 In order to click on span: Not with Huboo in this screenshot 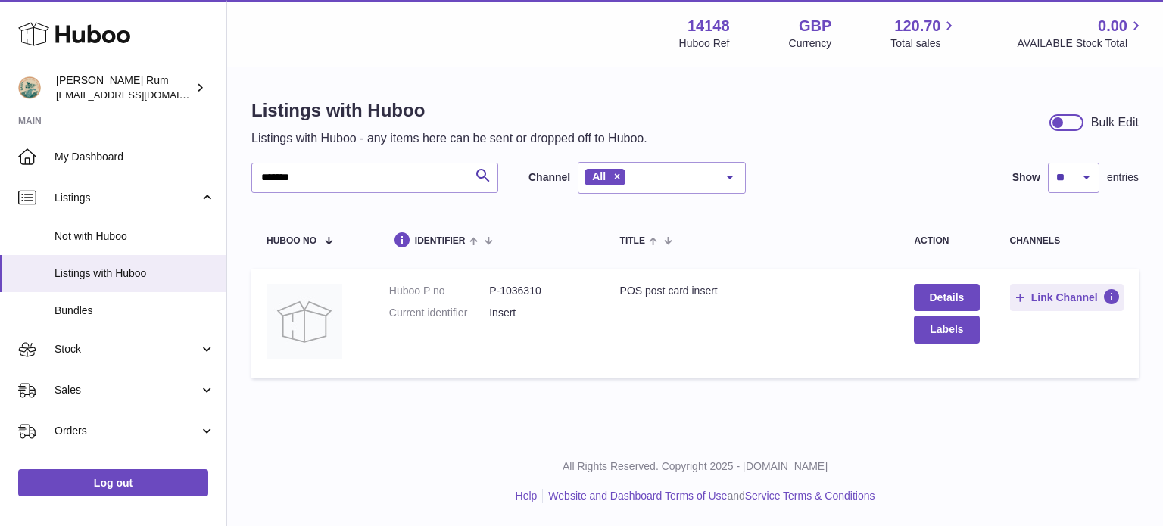, I will do `click(135, 236)`.